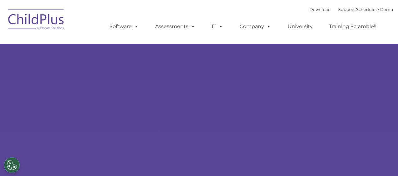  Describe the element at coordinates (374, 9) in the screenshot. I see `a: Schedule A Demo` at that location.